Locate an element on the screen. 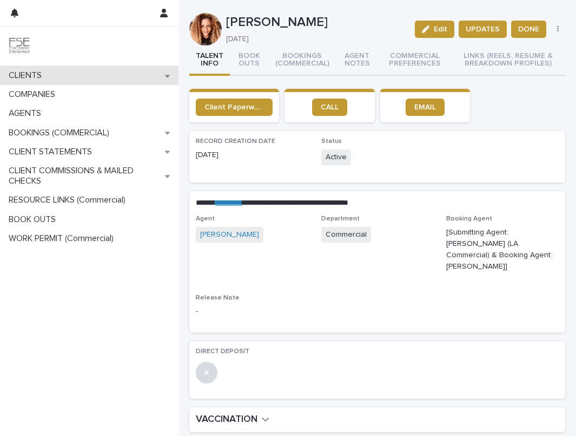  img: 9JgRvJ3ETPGCJDhvPVA5 is located at coordinates (19, 46).